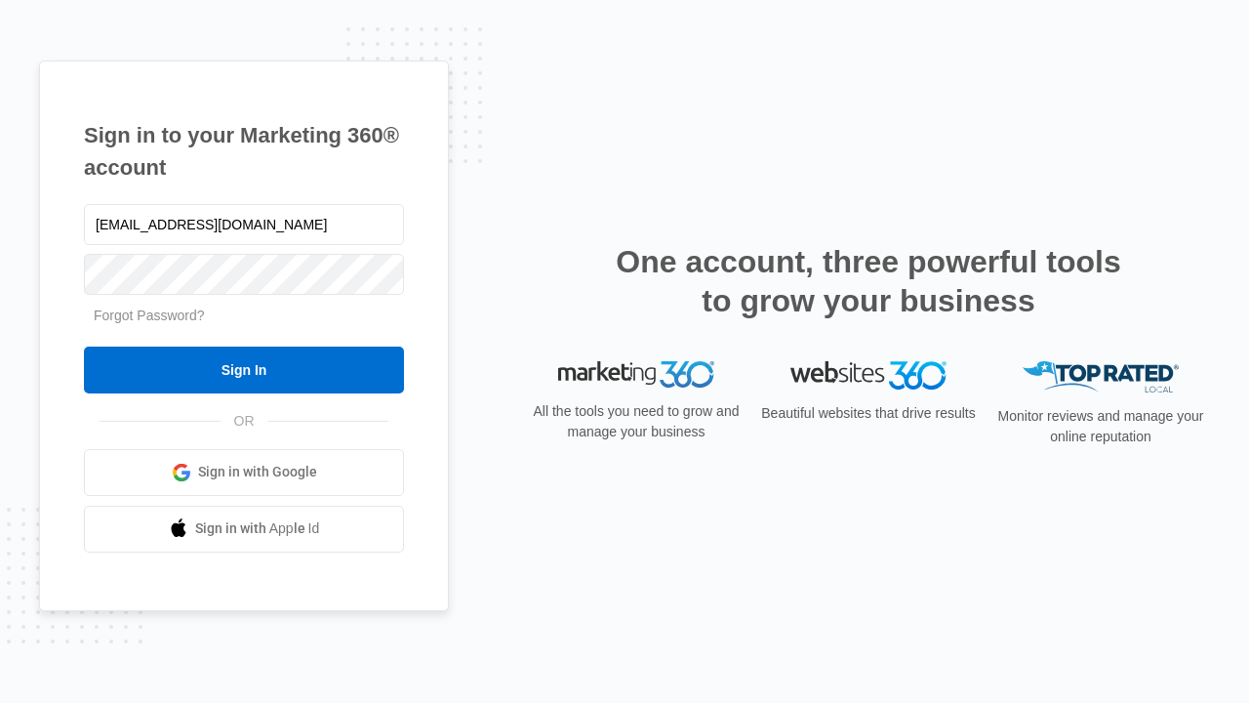 This screenshot has width=1249, height=703. What do you see at coordinates (869, 413) in the screenshot?
I see `p: Beautiful websites that drive results` at bounding box center [869, 413].